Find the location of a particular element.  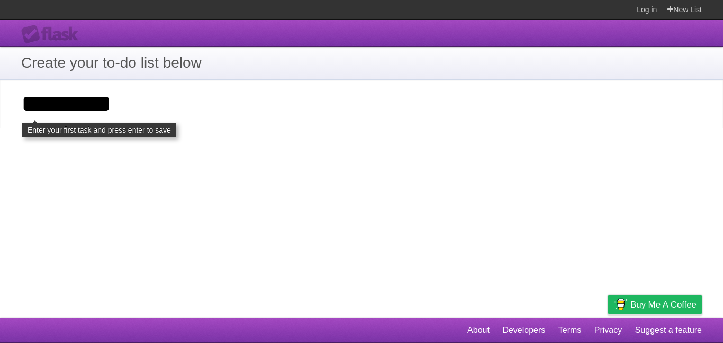

a: Privacy is located at coordinates (608, 331).